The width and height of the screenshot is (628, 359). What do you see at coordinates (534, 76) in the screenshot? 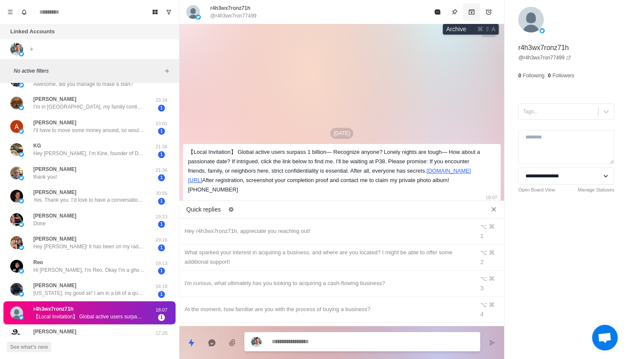
I see `p: Following` at bounding box center [534, 76].